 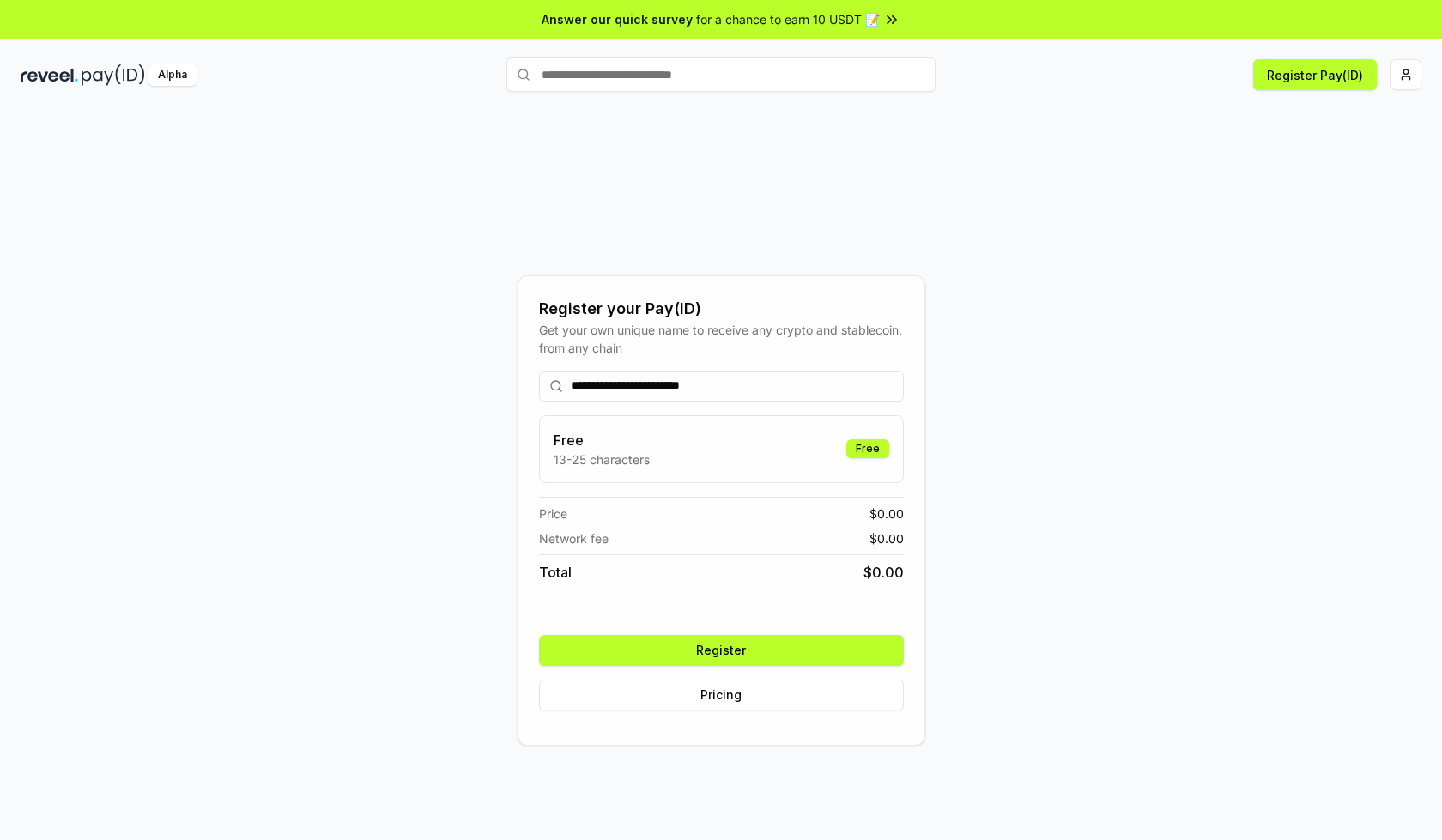 What do you see at coordinates (113, 74) in the screenshot?
I see `img: pay_id` at bounding box center [113, 74].